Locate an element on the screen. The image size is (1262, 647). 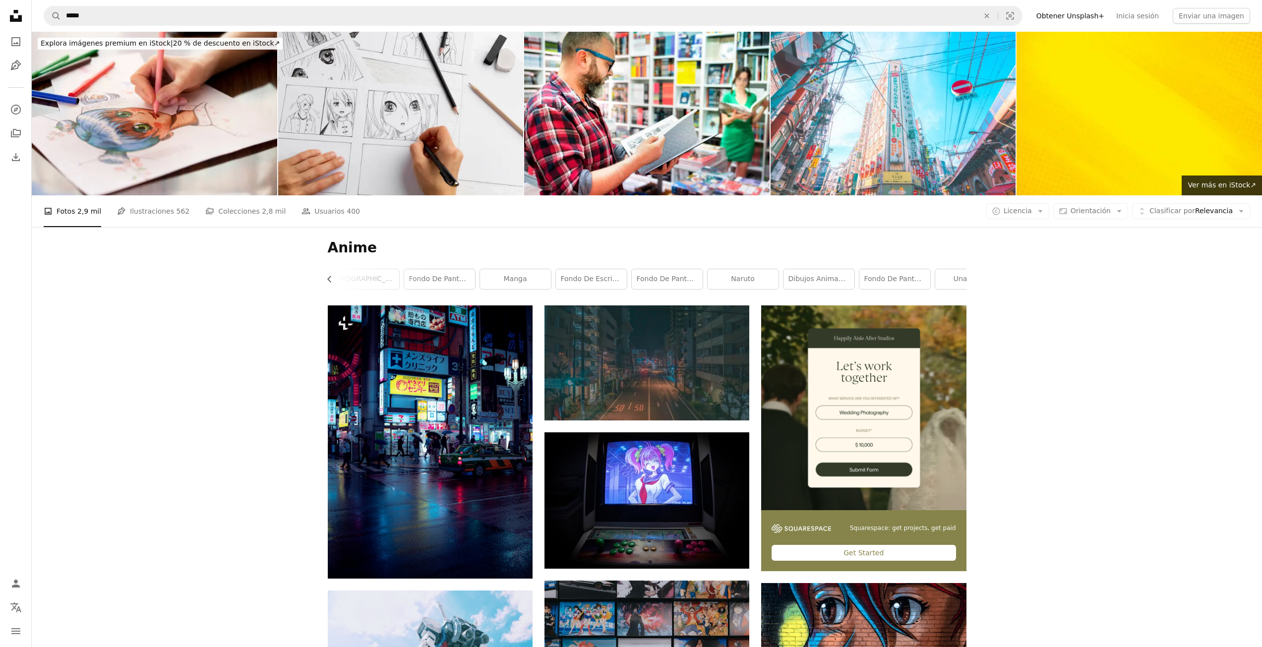
img: Hombre leyendo cómics en la tienda de cómics is located at coordinates (647, 114).